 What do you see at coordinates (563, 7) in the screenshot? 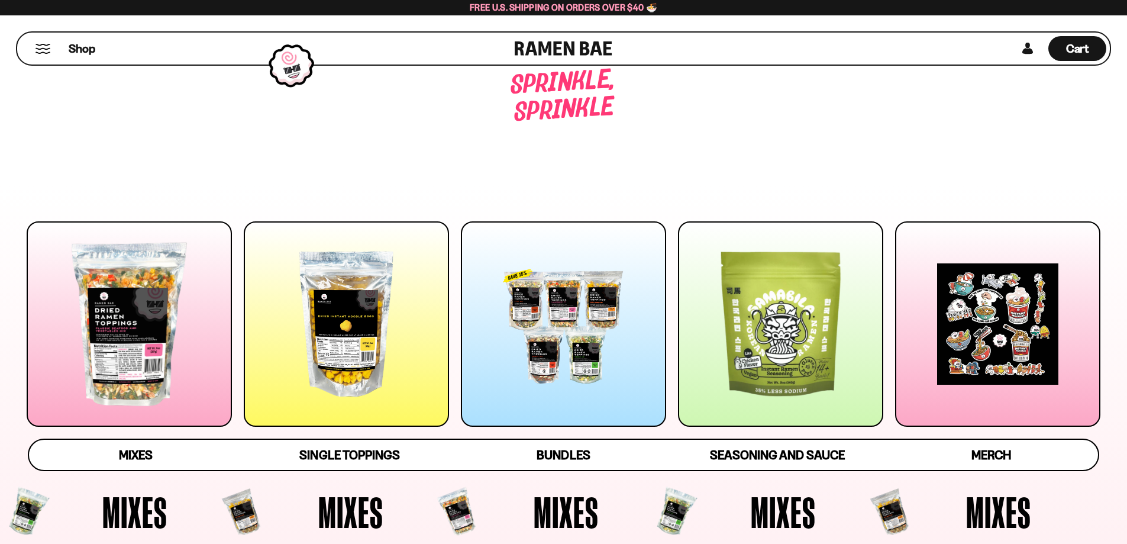
I see `span: Free U.S. Shipping on Orders over $40 🍜` at bounding box center [563, 7].